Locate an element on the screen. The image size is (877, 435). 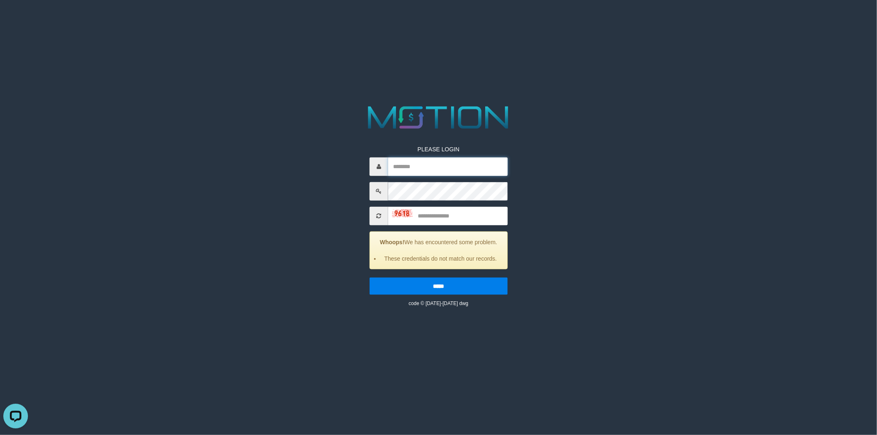
img: MOTION_logo.png is located at coordinates (438, 118).